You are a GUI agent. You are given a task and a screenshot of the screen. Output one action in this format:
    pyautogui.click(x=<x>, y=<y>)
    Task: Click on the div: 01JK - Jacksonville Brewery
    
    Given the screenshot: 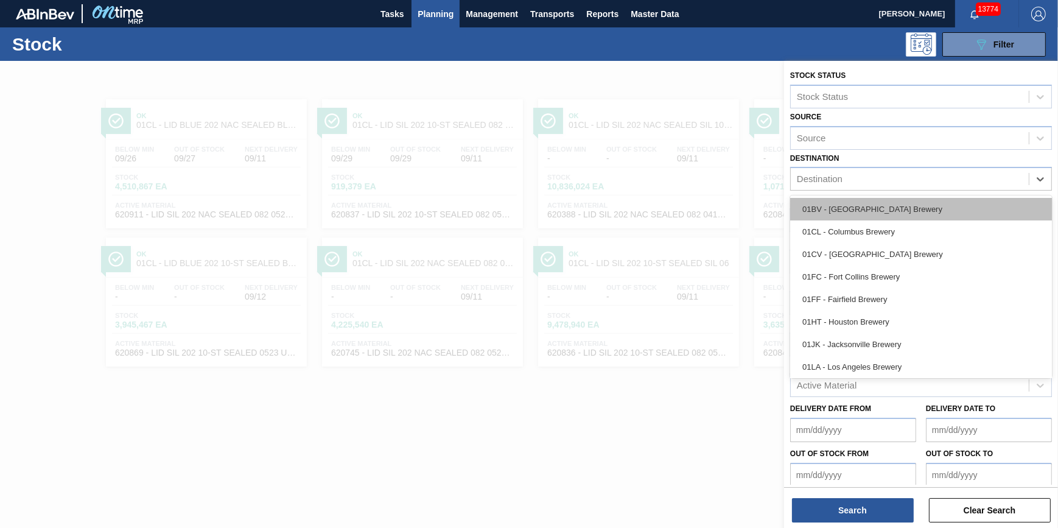 What is the action you would take?
    pyautogui.click(x=921, y=344)
    